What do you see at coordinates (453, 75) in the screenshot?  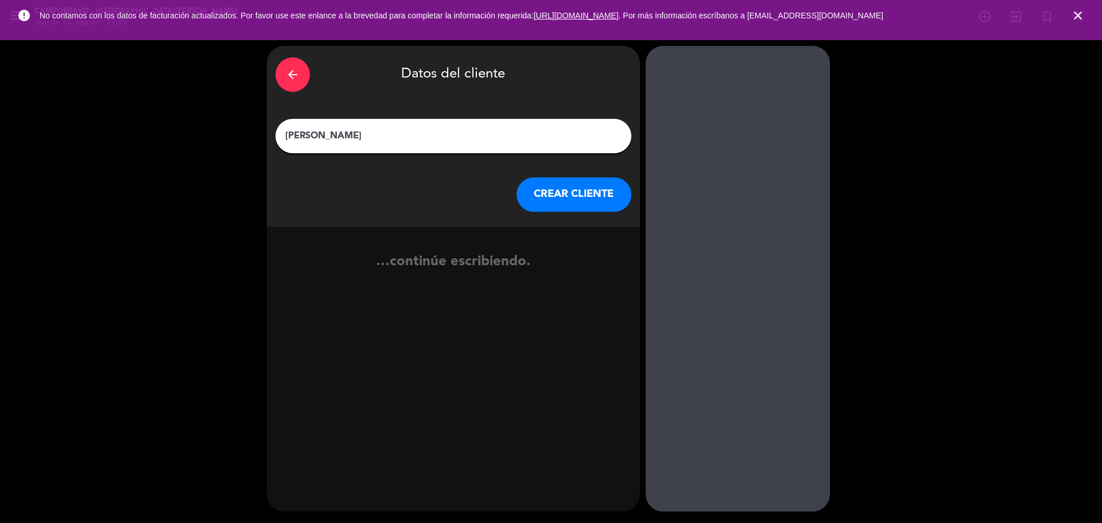 I see `div: Datos del cliente` at bounding box center [453, 75].